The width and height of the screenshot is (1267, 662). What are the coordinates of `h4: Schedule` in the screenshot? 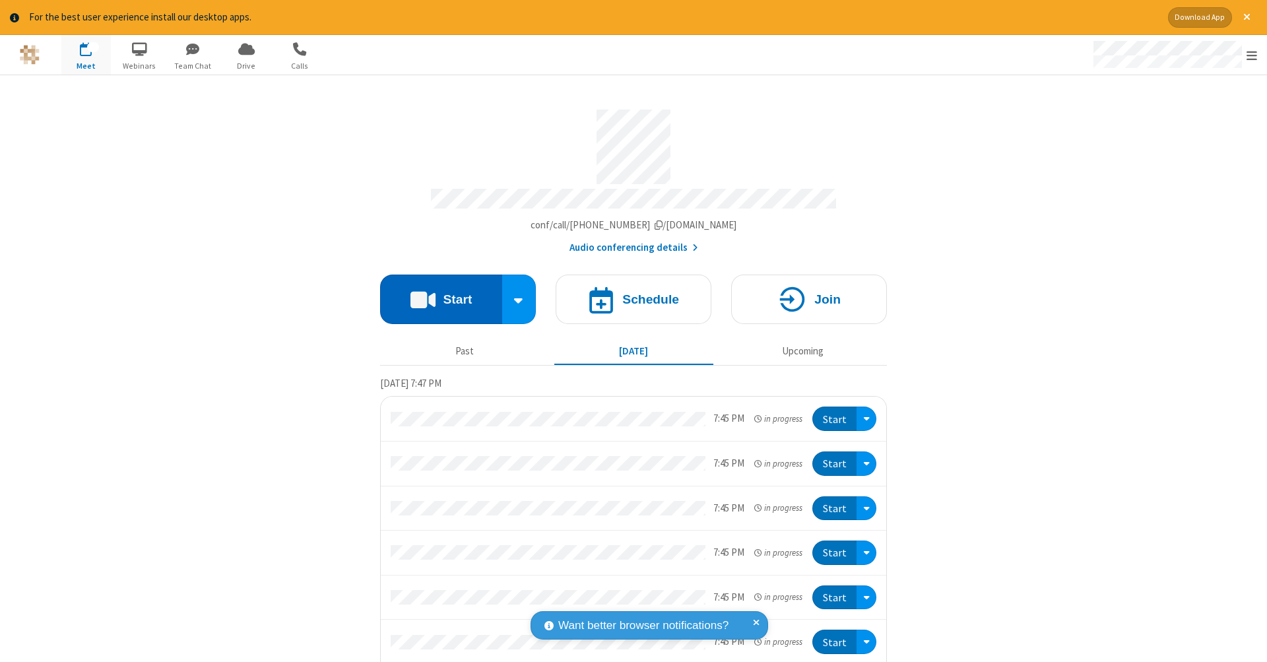 It's located at (651, 299).